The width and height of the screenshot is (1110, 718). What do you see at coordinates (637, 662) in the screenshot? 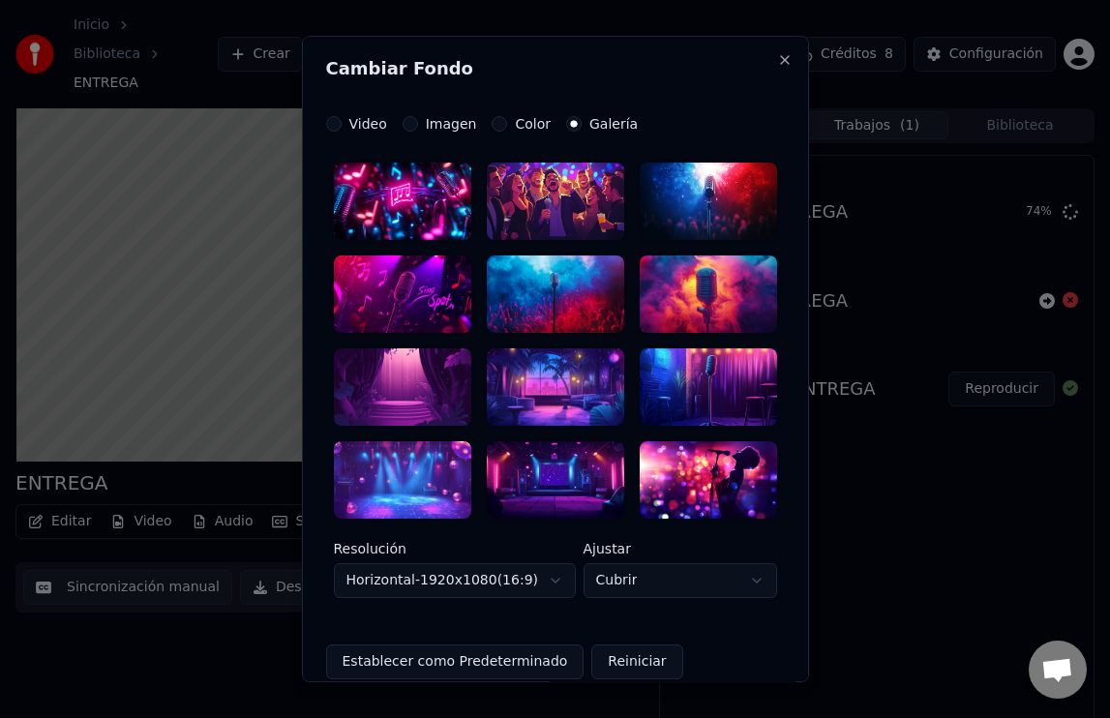
I see `button: Reiniciar` at bounding box center [637, 662].